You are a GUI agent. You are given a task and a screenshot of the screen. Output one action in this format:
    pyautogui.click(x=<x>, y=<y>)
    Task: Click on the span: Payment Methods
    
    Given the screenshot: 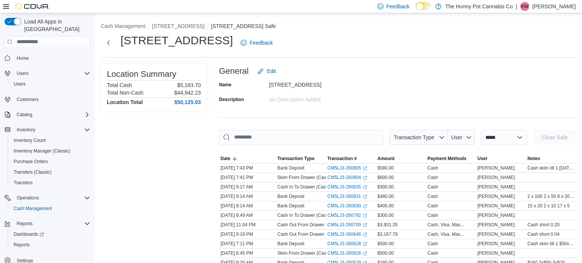 What is the action you would take?
    pyautogui.click(x=447, y=159)
    